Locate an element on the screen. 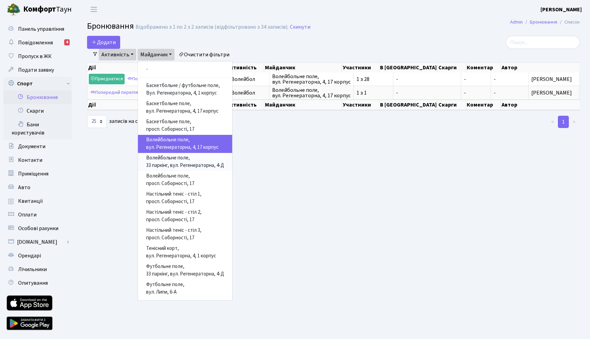 The height and width of the screenshot is (339, 590). a: Спорт is located at coordinates (38, 84).